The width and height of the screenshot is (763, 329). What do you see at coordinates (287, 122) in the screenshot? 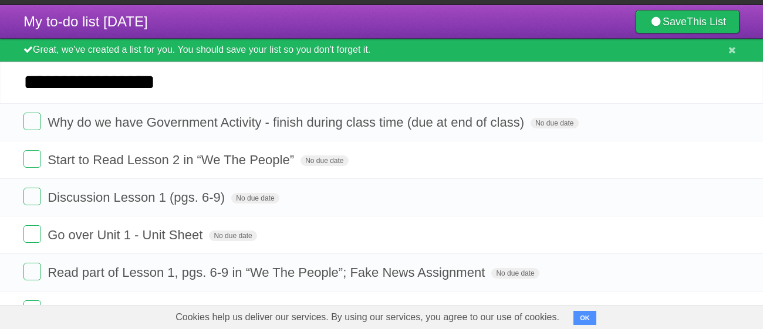
I see `span: Why do we have Government Activity - finish during class time (due at end of class)` at bounding box center [287, 122].